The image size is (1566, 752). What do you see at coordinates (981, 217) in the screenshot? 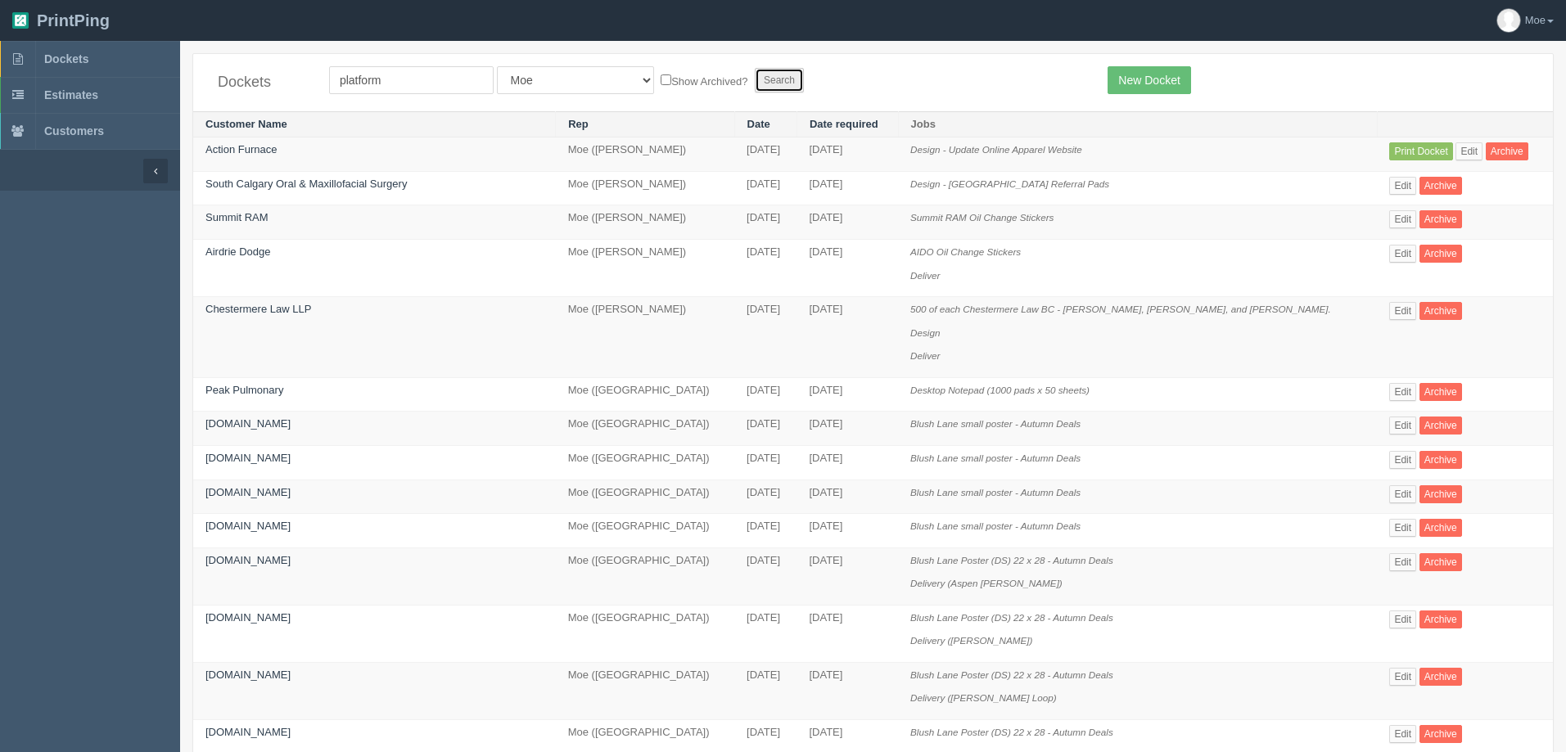
I see `i: Summit RAM Oil Change Stickers` at bounding box center [981, 217].